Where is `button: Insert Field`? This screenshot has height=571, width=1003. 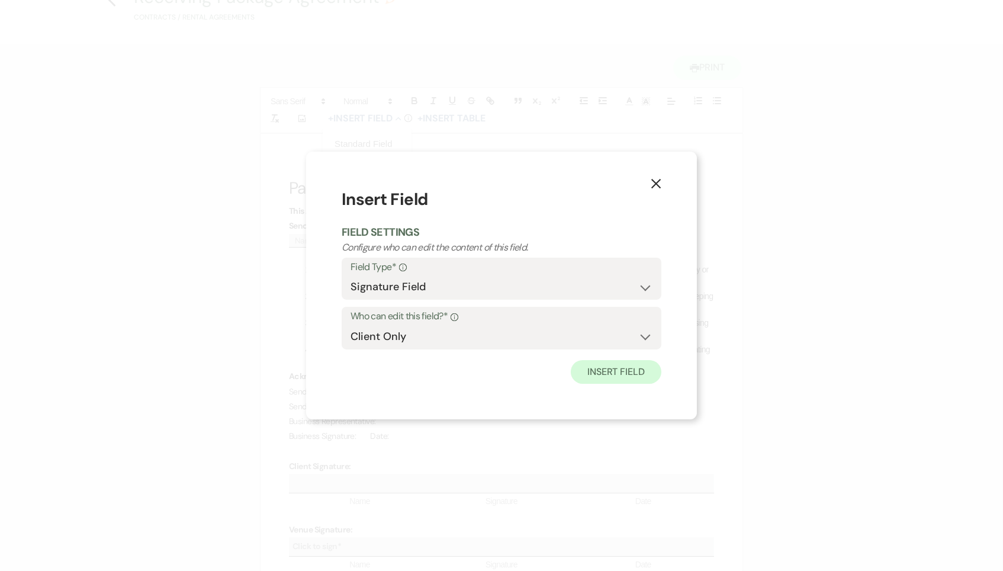 button: Insert Field is located at coordinates (616, 372).